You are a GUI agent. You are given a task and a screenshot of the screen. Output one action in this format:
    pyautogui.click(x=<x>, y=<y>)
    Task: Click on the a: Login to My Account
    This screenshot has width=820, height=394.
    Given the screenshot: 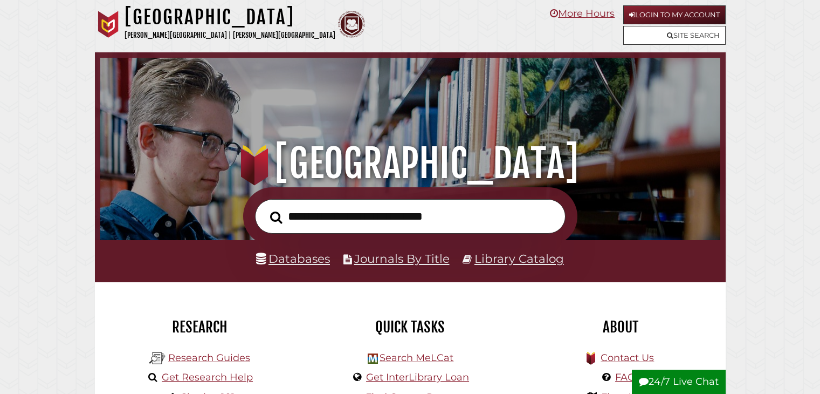 What is the action you would take?
    pyautogui.click(x=674, y=15)
    